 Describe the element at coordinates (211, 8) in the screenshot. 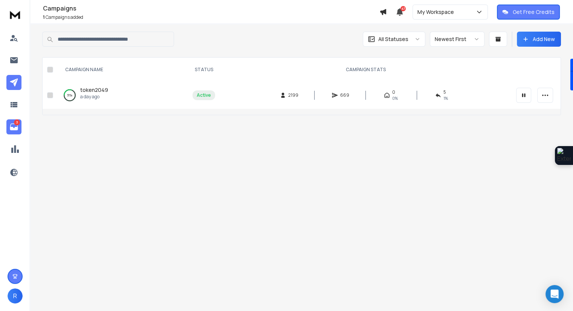

I see `h1: Campaigns` at that location.